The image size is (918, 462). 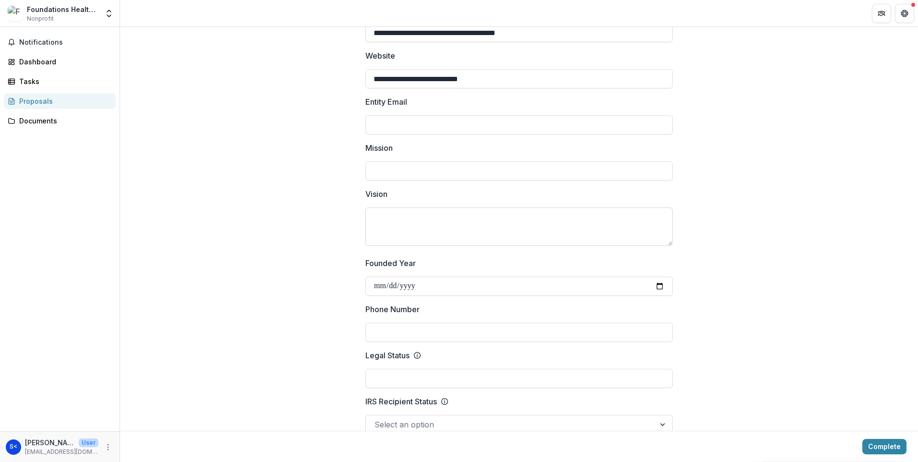 I want to click on a: Dashboard, so click(x=60, y=61).